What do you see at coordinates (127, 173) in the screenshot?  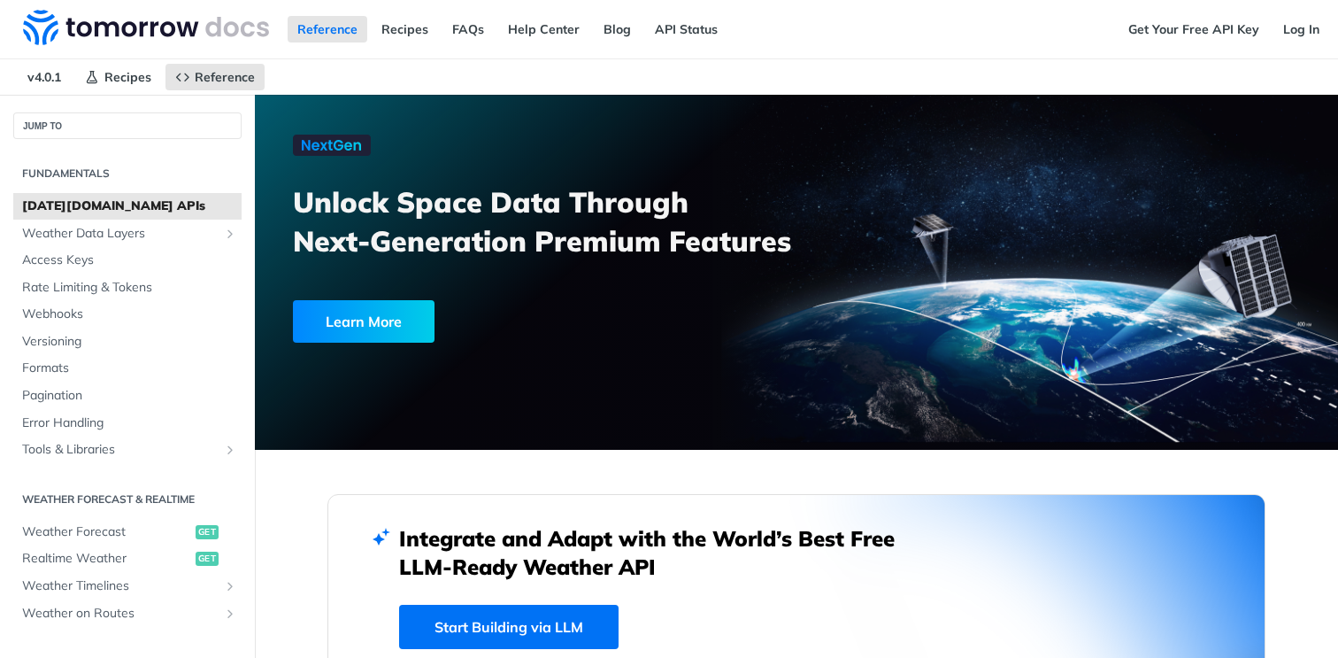 I see `h2: Fundamentals` at bounding box center [127, 173].